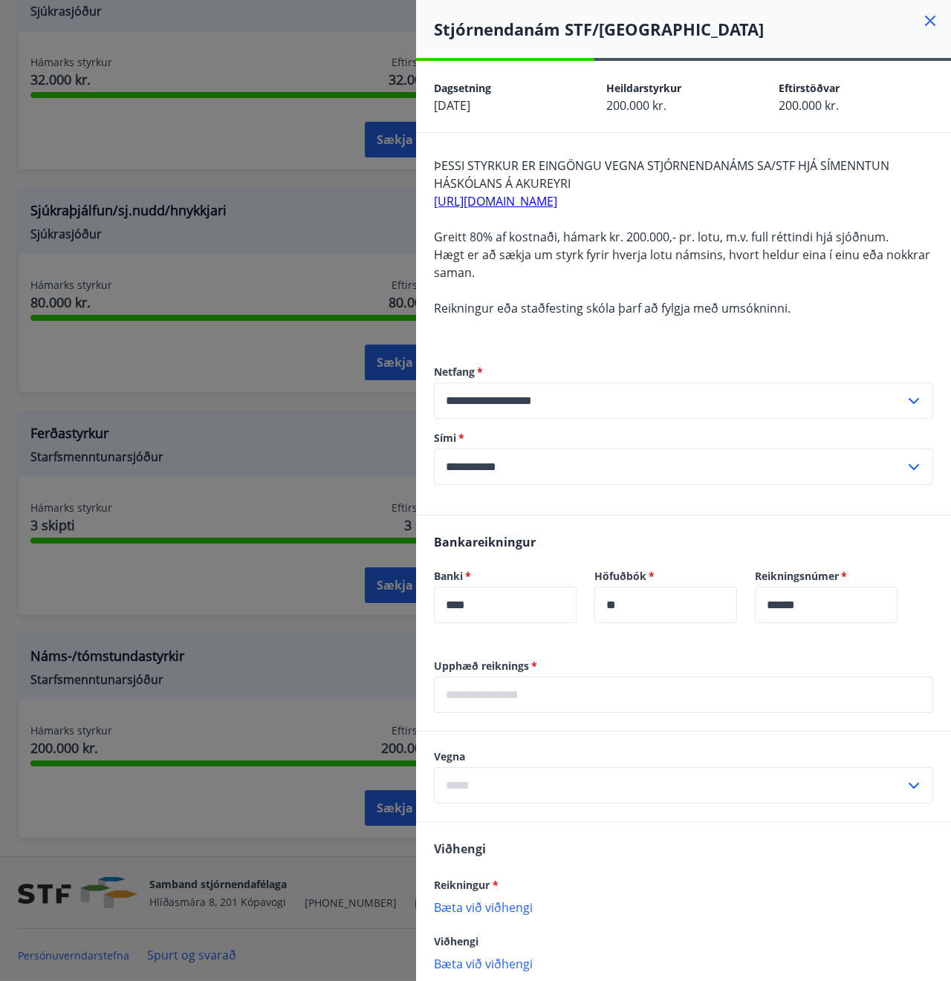  Describe the element at coordinates (683, 666) in the screenshot. I see `label: Upphæð reiknings` at that location.